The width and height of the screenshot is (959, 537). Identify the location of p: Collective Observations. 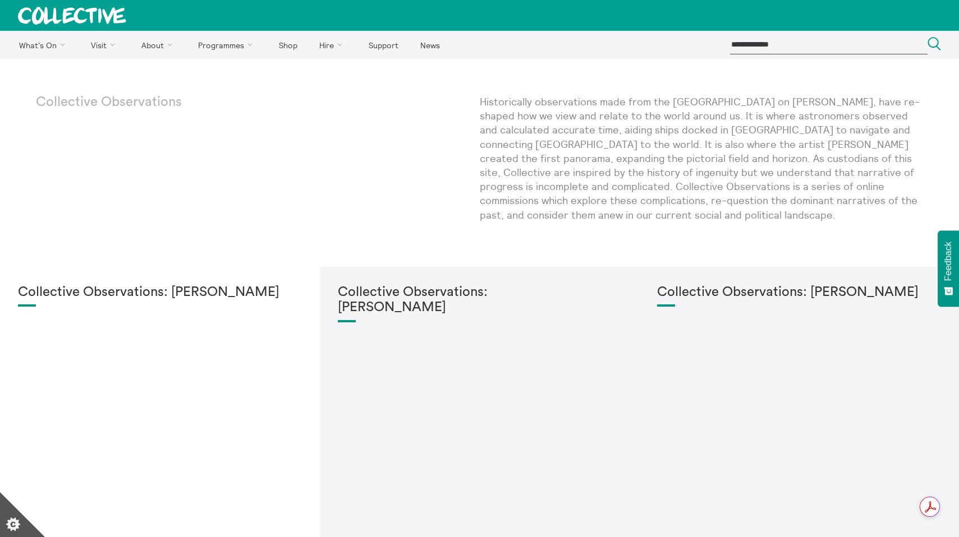
(146, 103).